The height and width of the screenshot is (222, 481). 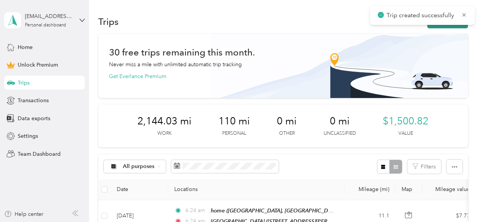 What do you see at coordinates (45, 25) in the screenshot?
I see `div: Personal dashboard` at bounding box center [45, 25].